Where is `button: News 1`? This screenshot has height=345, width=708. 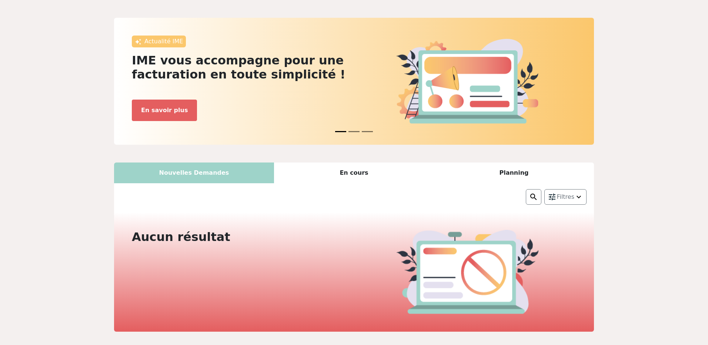
button: News 1 is located at coordinates (354, 131).